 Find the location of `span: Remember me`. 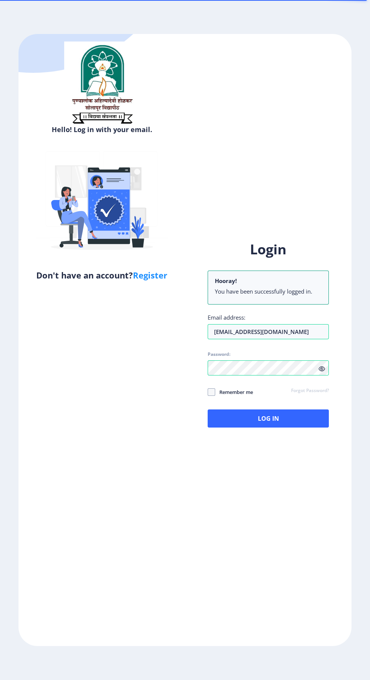

span: Remember me is located at coordinates (234, 392).